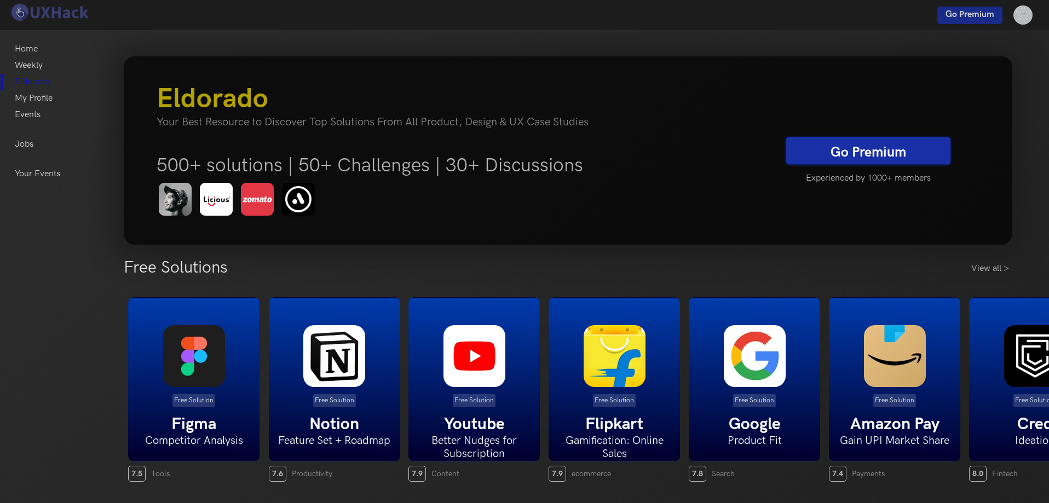 The image size is (1049, 503). I want to click on h6: Better Nudges for Subscription, so click(474, 447).